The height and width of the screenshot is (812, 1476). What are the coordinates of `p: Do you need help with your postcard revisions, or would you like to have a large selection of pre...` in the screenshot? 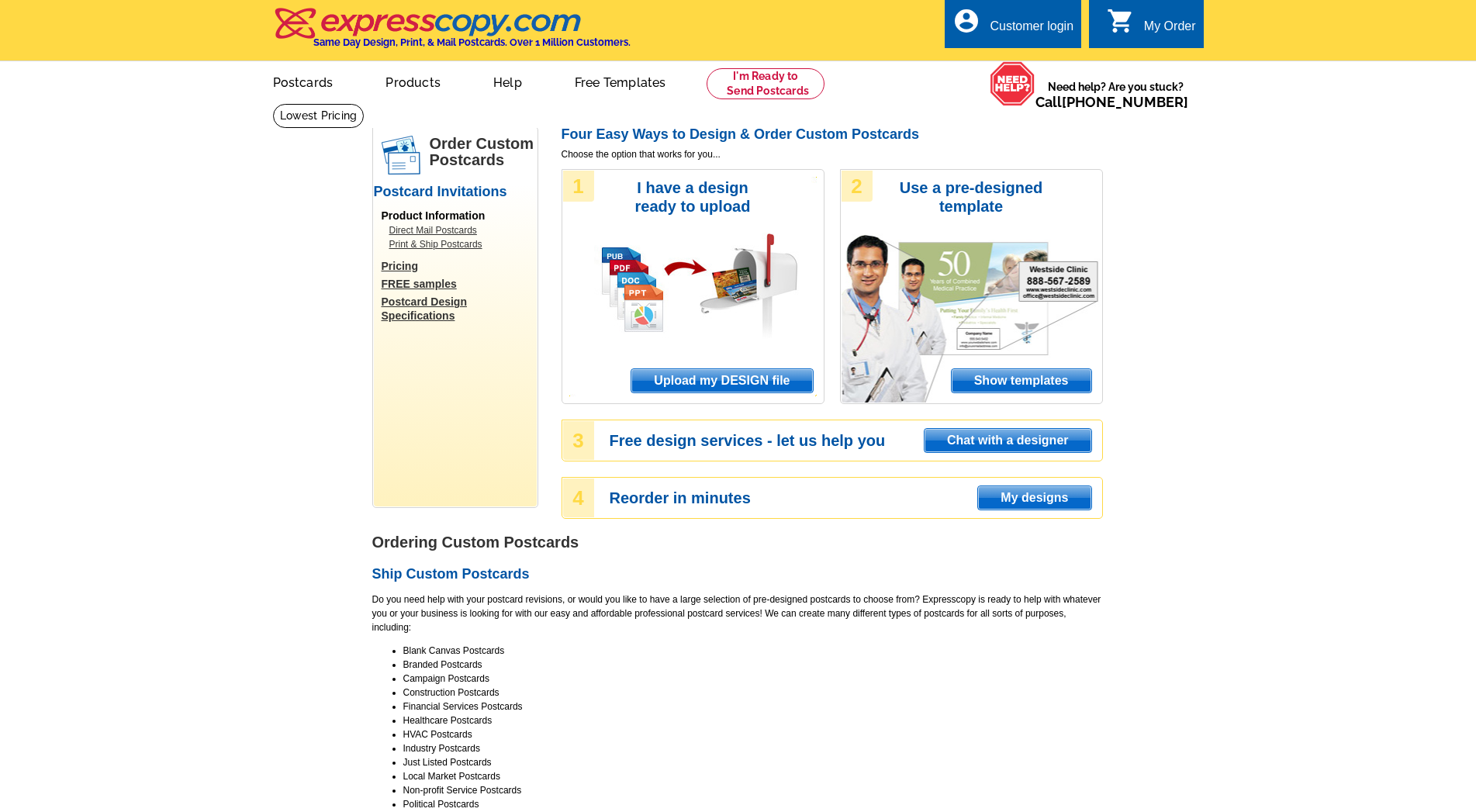 It's located at (738, 614).